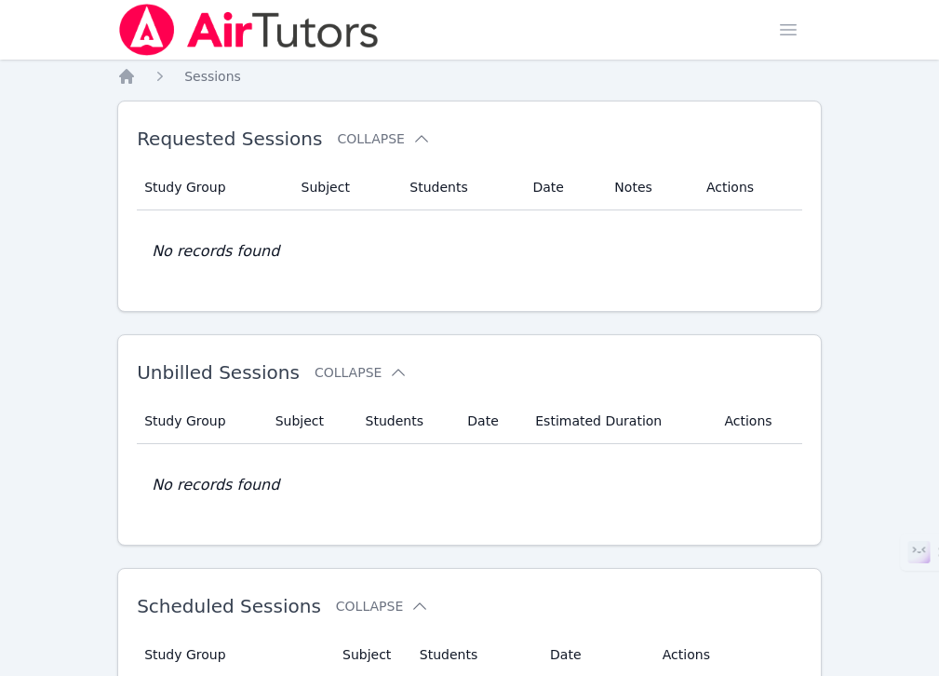  What do you see at coordinates (248, 30) in the screenshot?
I see `img: Air Tutors` at bounding box center [248, 30].